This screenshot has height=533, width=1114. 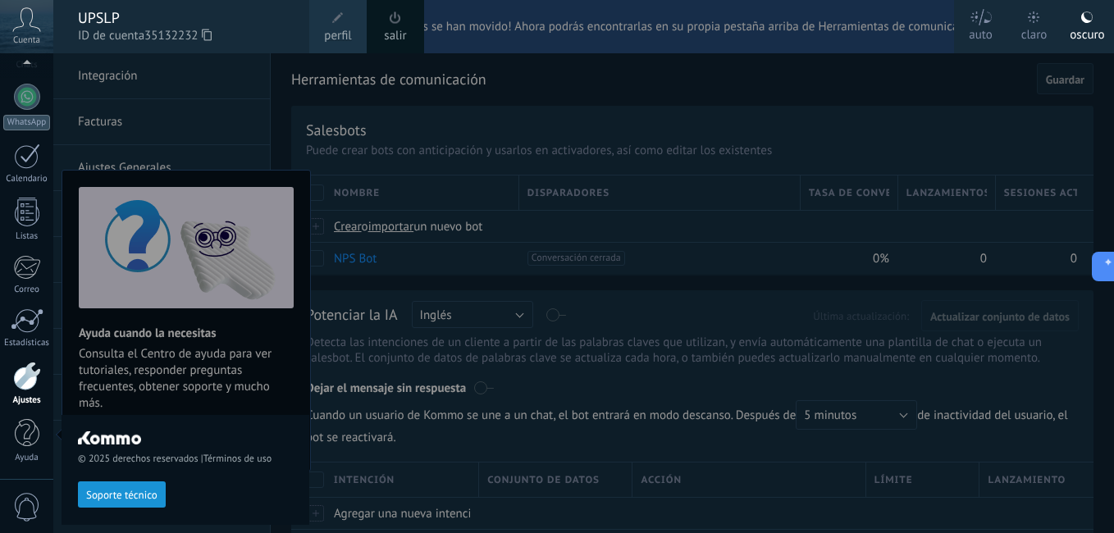 What do you see at coordinates (121, 496) in the screenshot?
I see `span: Soporte técnico` at bounding box center [121, 496].